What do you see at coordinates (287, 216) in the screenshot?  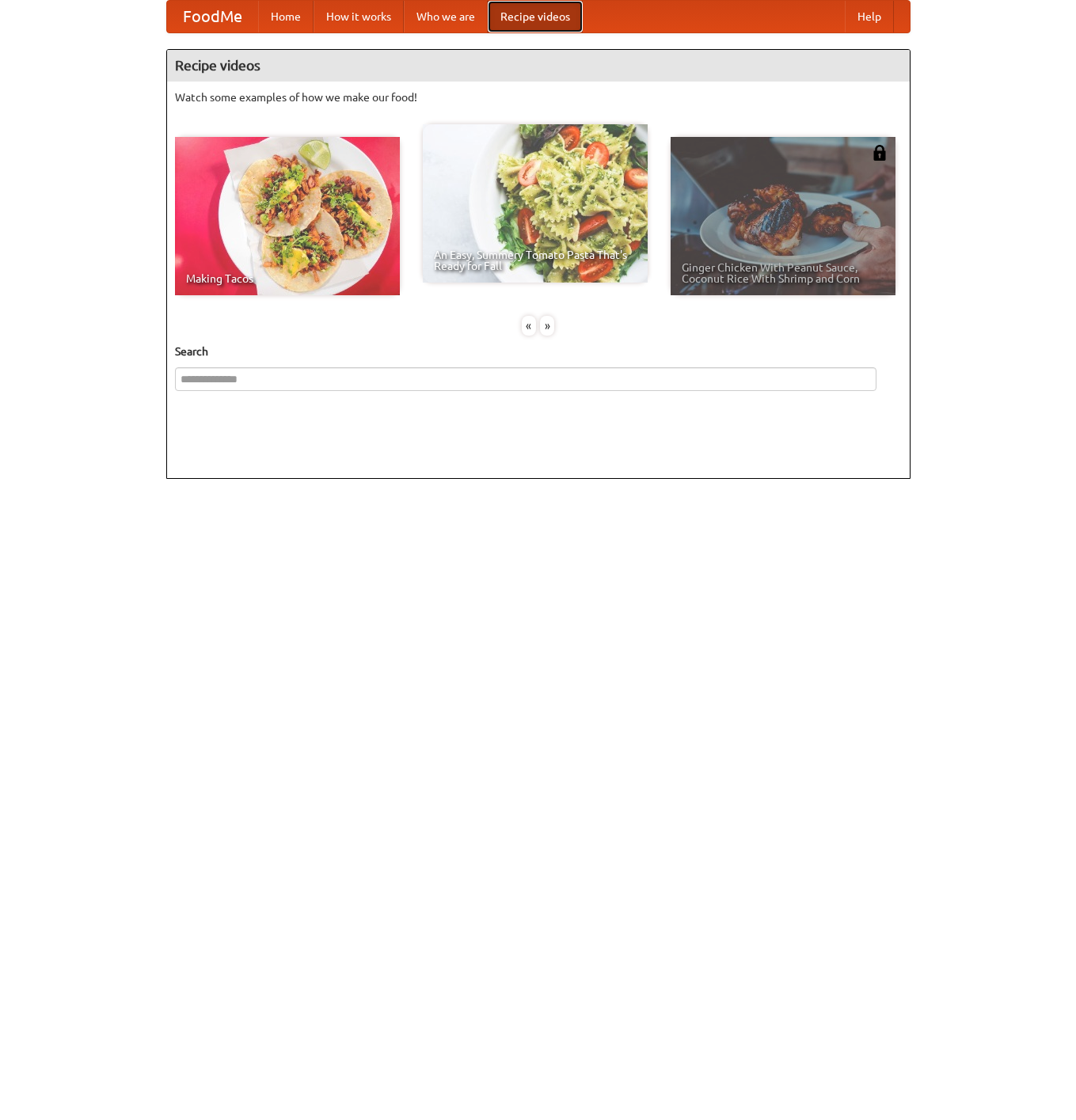 I see `a: Making Tacos` at bounding box center [287, 216].